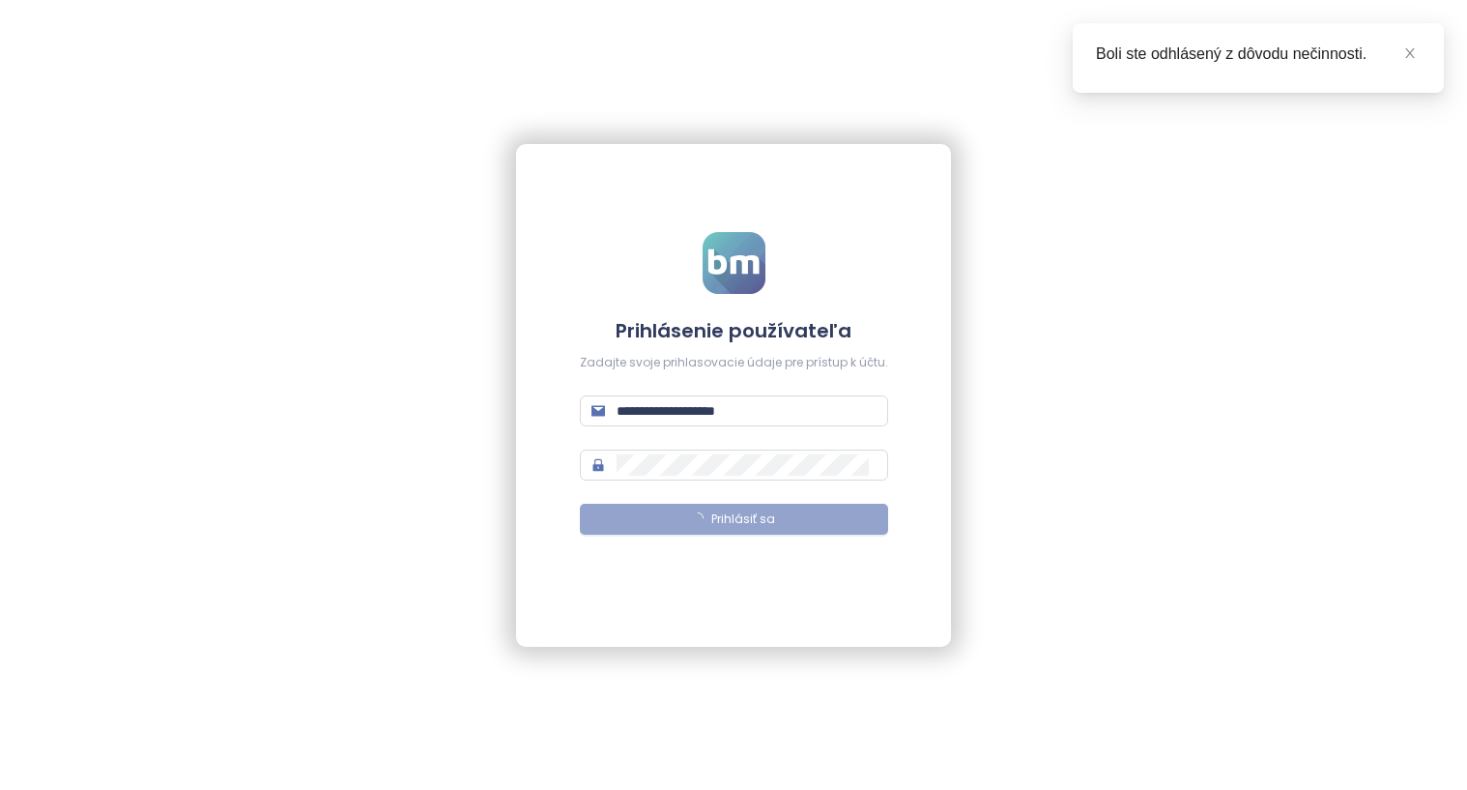  Describe the element at coordinates (698, 518) in the screenshot. I see `span: loading` at that location.